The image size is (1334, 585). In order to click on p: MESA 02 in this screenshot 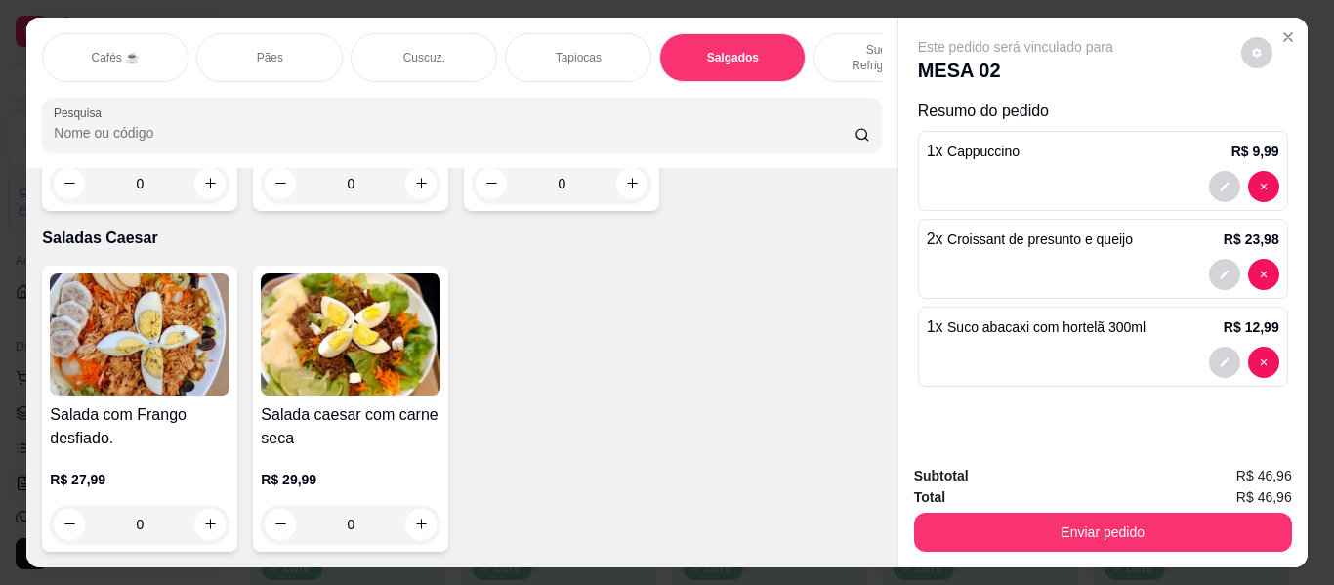, I will do `click(1016, 70)`.